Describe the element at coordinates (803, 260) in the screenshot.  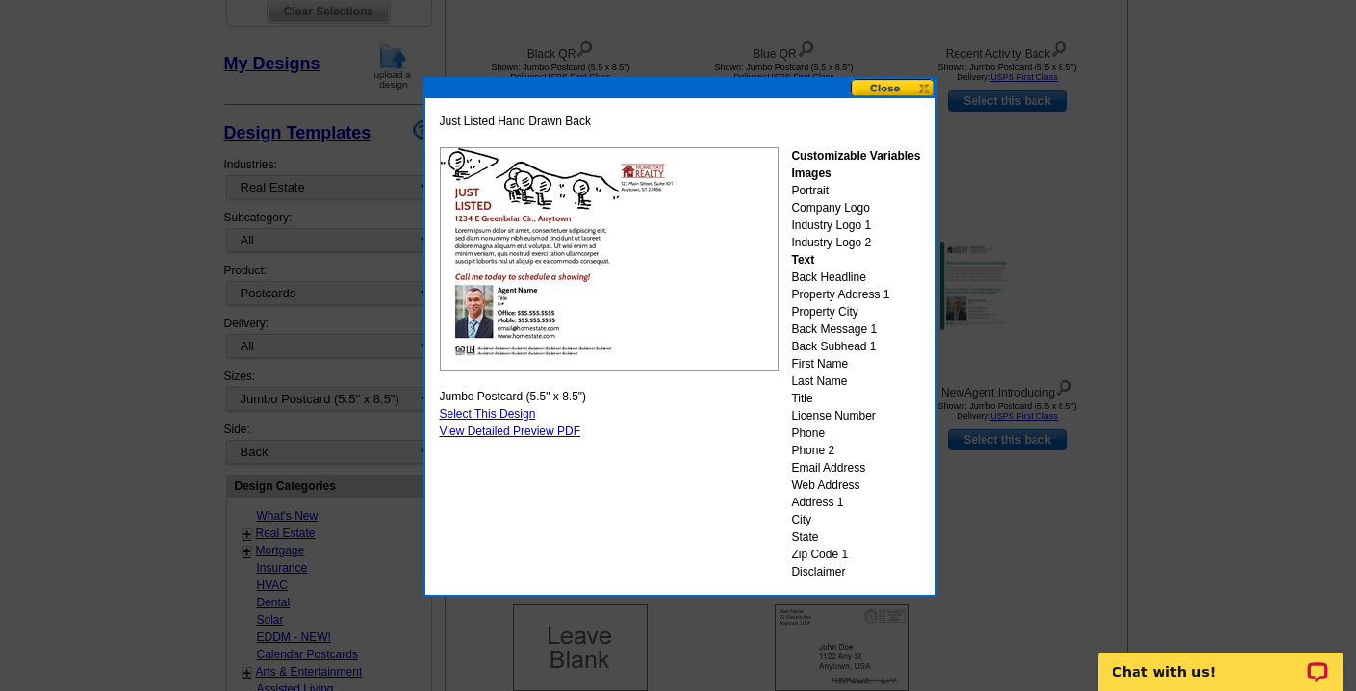
I see `strong: Text` at that location.